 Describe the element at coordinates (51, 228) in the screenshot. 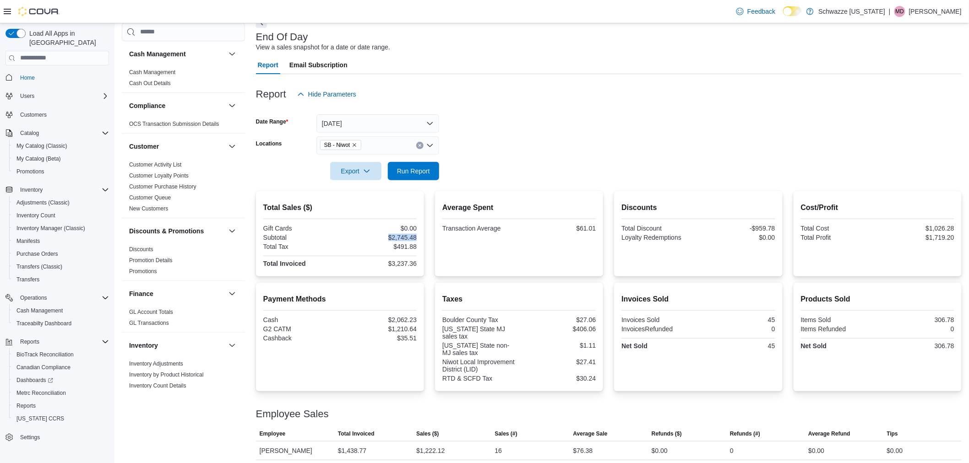

I see `a: Inventory Manager (Classic)` at that location.